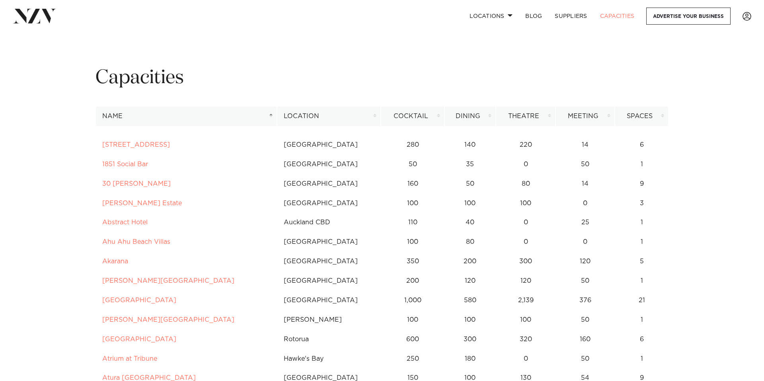 This screenshot has height=381, width=764. I want to click on th: Theatre: activate to sort column ascending, so click(526, 116).